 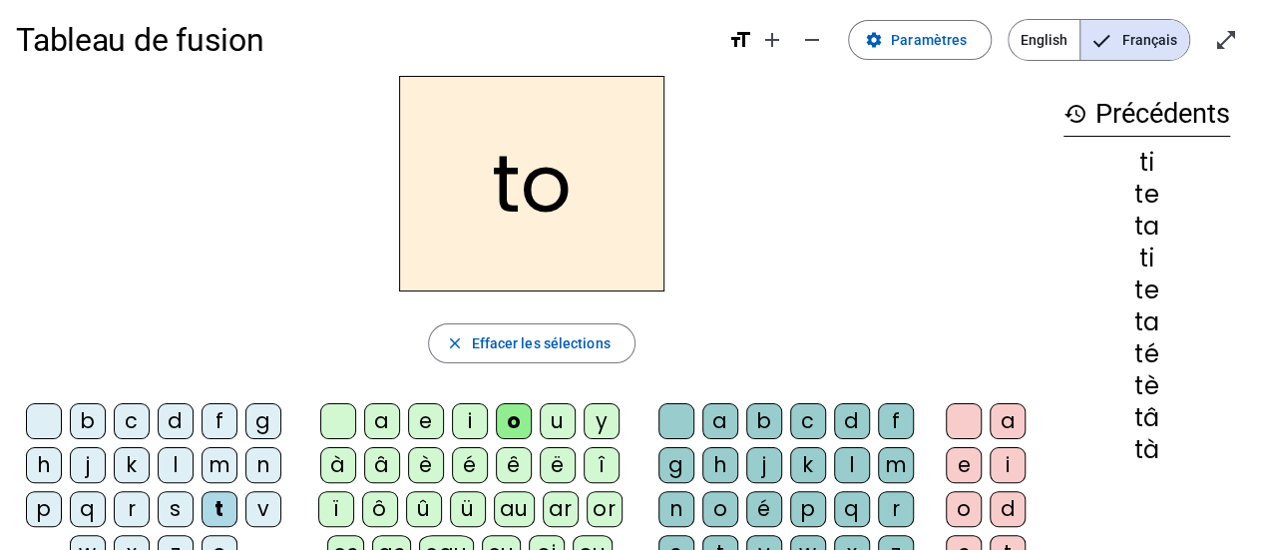 I want to click on div: tà, so click(x=1146, y=450).